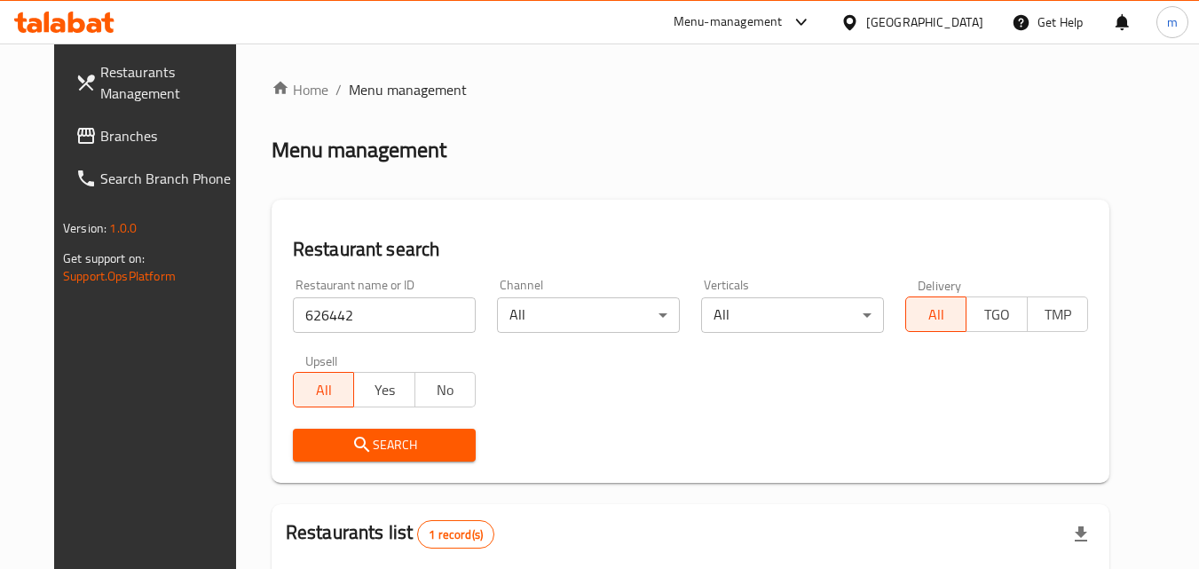 This screenshot has width=1199, height=569. I want to click on h2: Menu management, so click(359, 150).